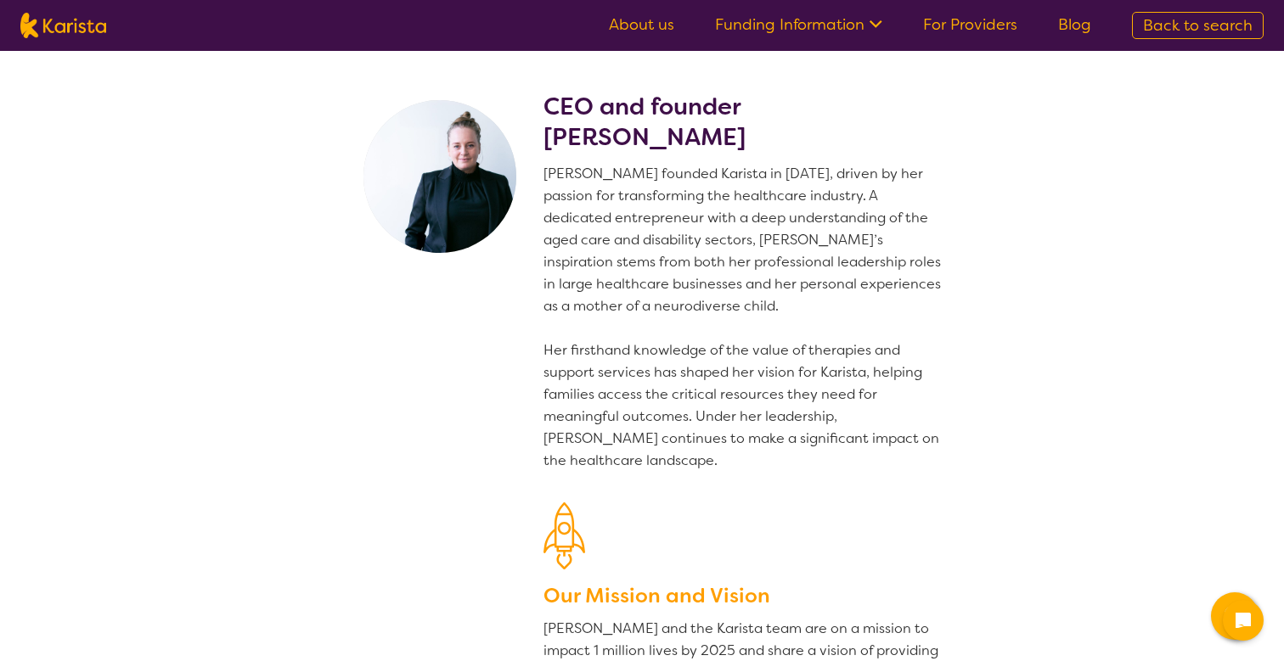  What do you see at coordinates (1074, 25) in the screenshot?
I see `a: Blog` at bounding box center [1074, 25].